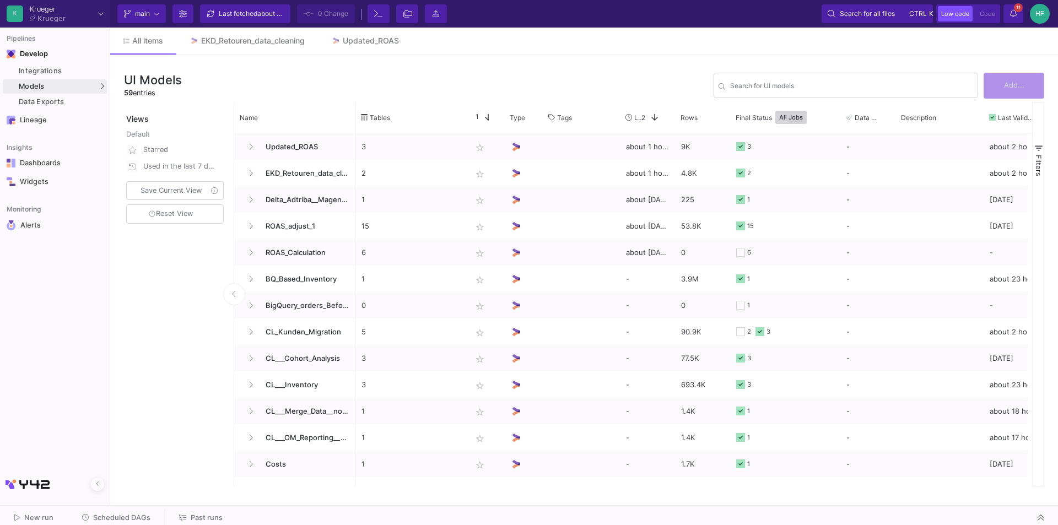  Describe the element at coordinates (56, 120) in the screenshot. I see `div: Lineage` at that location.